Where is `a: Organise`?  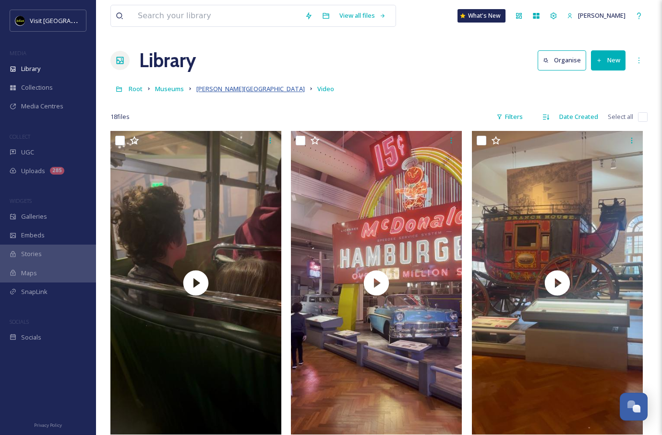 a: Organise is located at coordinates (564, 60).